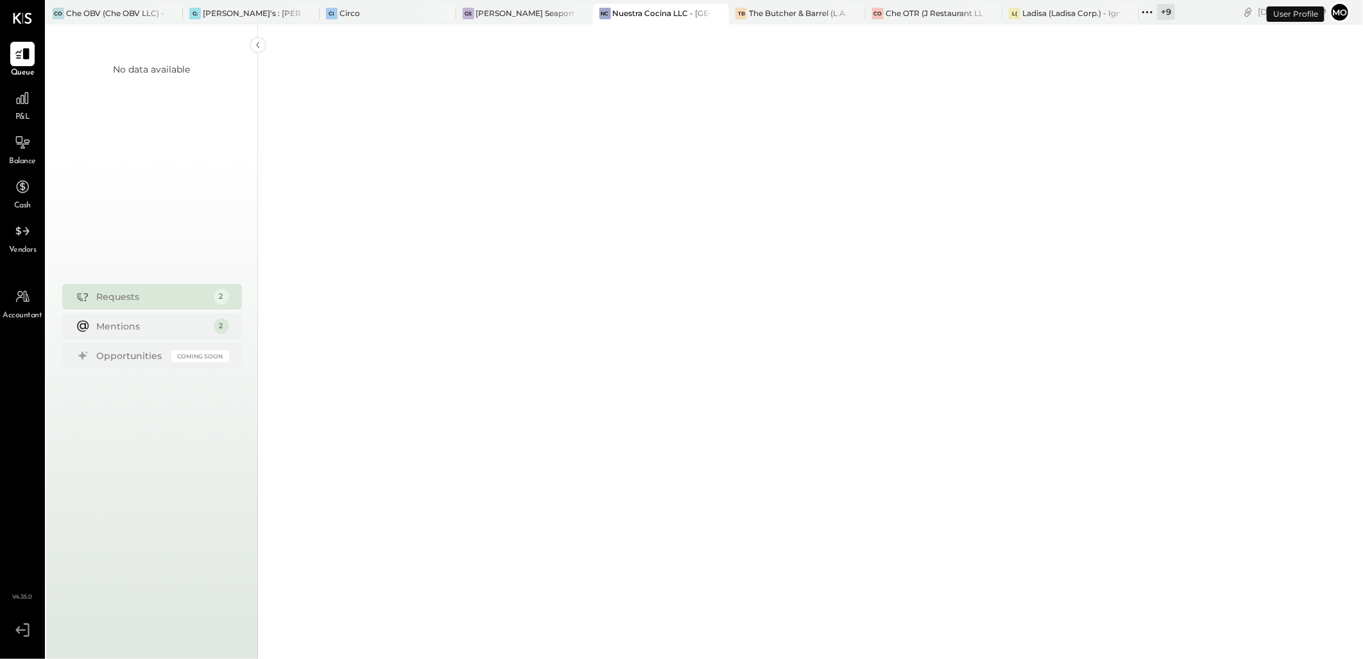 The image size is (1363, 659). I want to click on div: Che OTR (J Restaurant LLC) - Ignite, so click(935, 13).